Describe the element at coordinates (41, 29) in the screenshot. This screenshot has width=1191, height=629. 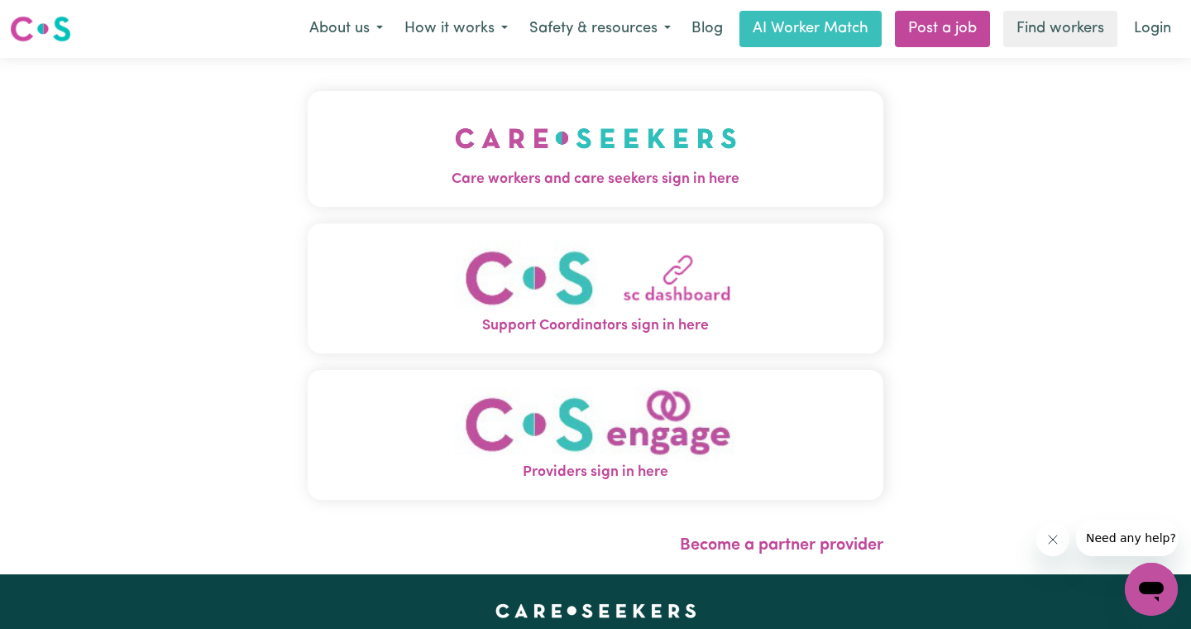
I see `img: Careseekers logo` at that location.